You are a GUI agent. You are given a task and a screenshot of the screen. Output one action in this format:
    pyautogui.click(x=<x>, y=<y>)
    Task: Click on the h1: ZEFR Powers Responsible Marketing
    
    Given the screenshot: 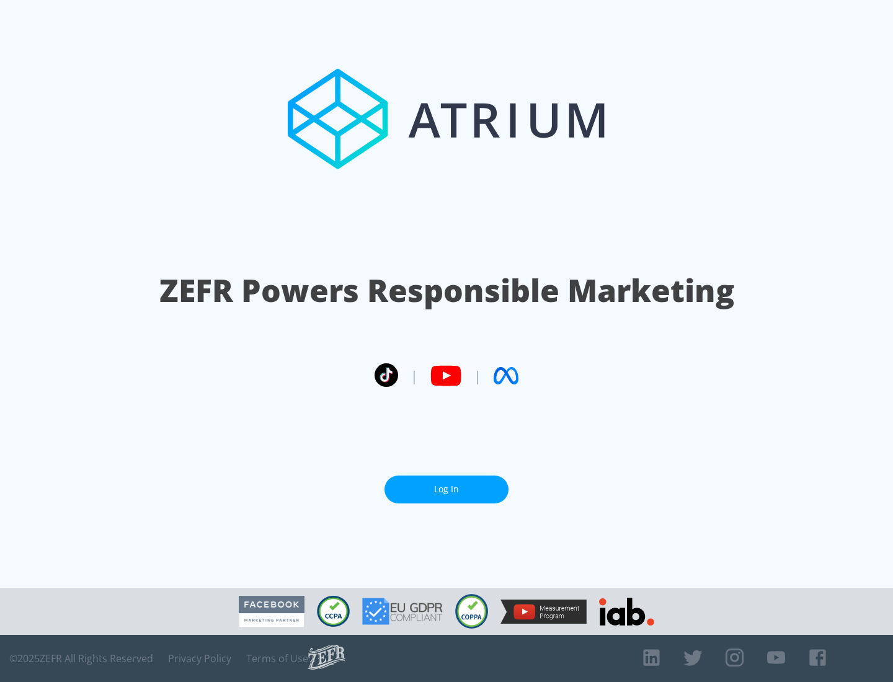 What is the action you would take?
    pyautogui.click(x=446, y=290)
    